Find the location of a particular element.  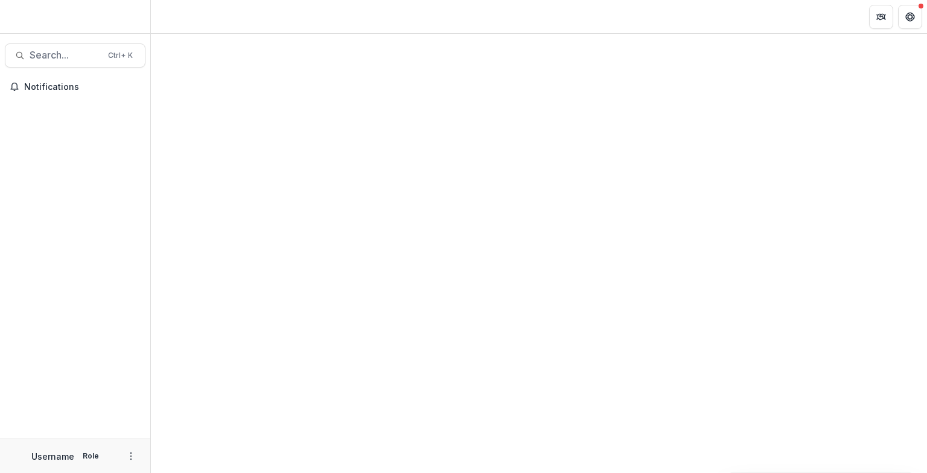

button: Get Help is located at coordinates (911, 17).